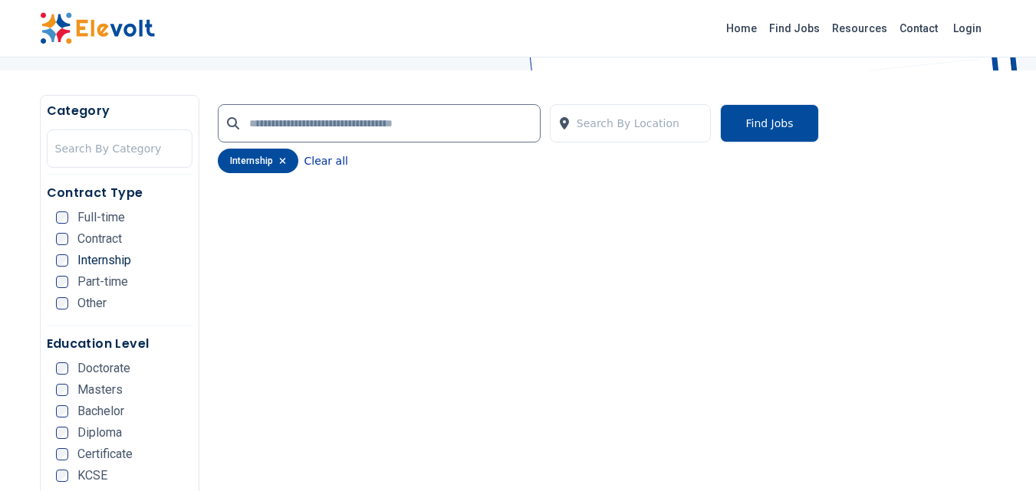 The height and width of the screenshot is (491, 1036). Describe the element at coordinates (997, 455) in the screenshot. I see `div: Chat Widget` at that location.